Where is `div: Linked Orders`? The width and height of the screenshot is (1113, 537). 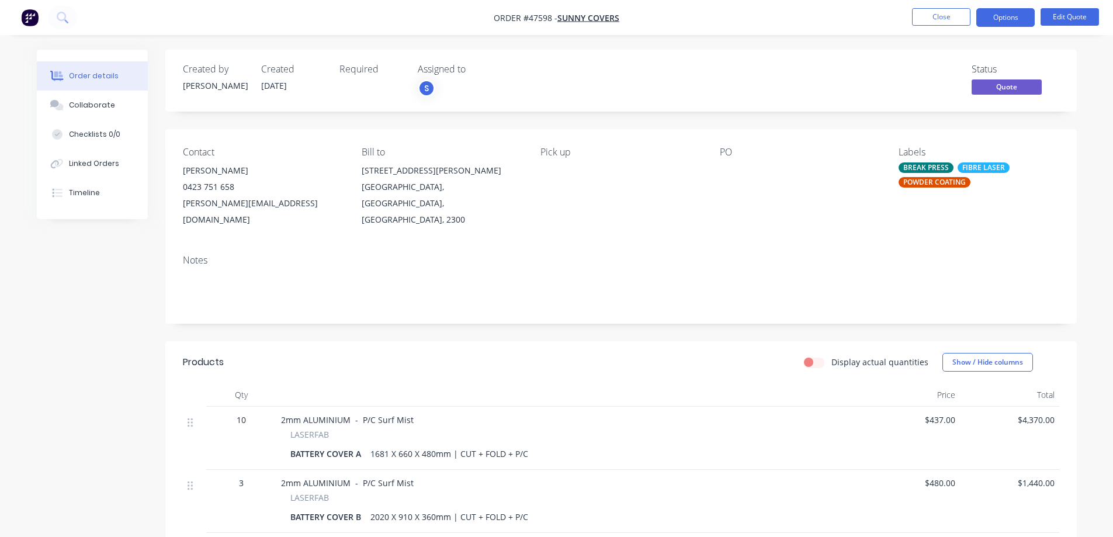 div: Linked Orders is located at coordinates (94, 164).